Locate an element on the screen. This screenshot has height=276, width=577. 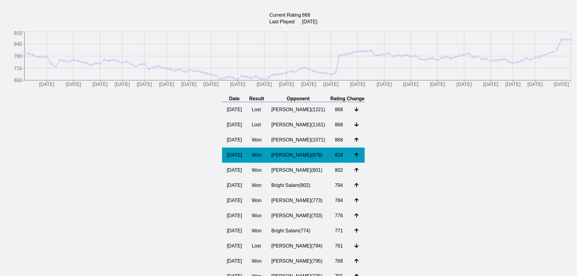
tspan: 845 is located at coordinates (18, 44).